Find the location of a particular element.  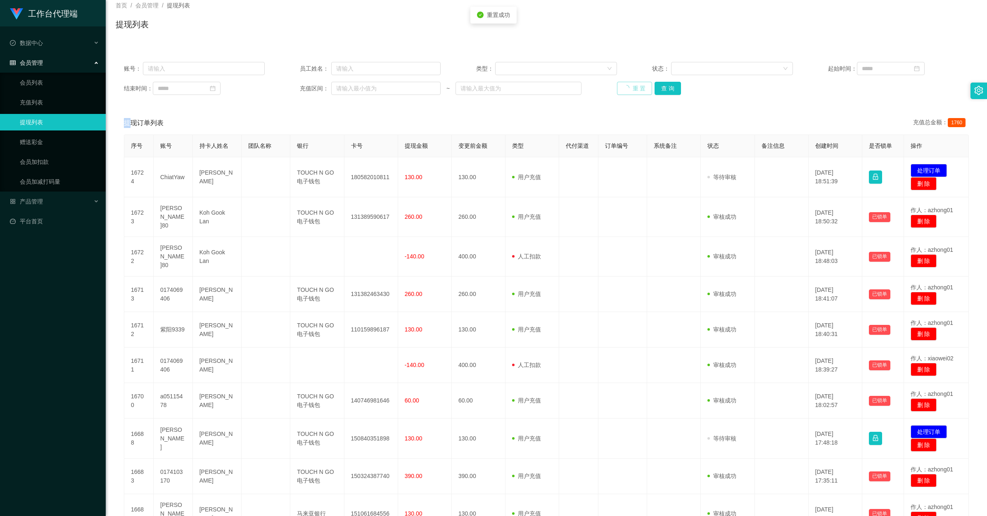

a: 充值列表 is located at coordinates (59, 102).